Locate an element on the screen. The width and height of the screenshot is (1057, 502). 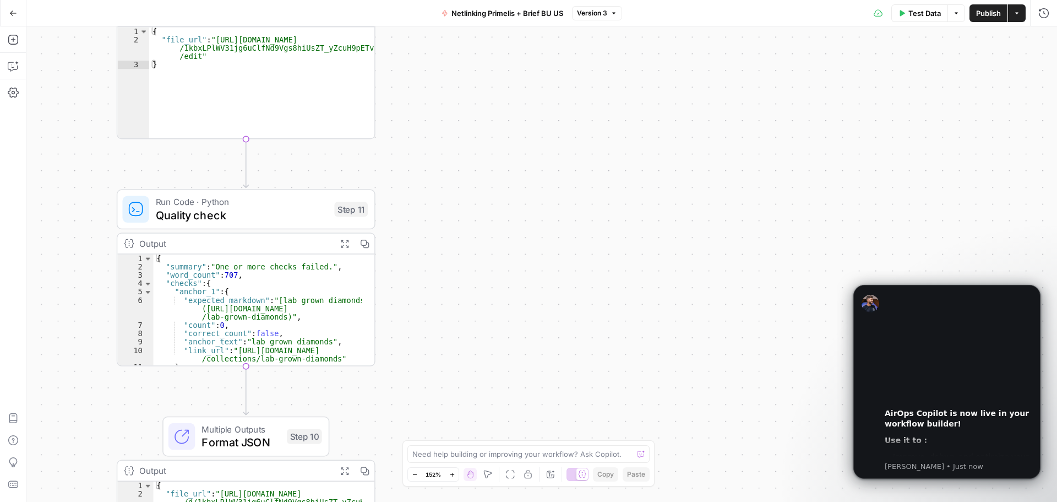
div: 11 is located at coordinates (135, 367).